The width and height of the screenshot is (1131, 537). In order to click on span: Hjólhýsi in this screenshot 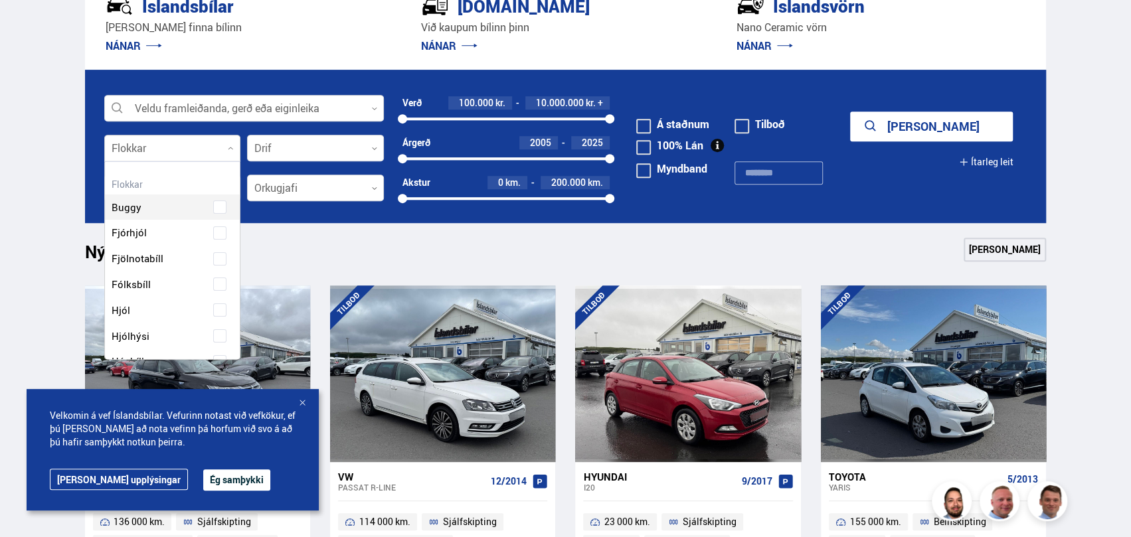, I will do `click(130, 336)`.